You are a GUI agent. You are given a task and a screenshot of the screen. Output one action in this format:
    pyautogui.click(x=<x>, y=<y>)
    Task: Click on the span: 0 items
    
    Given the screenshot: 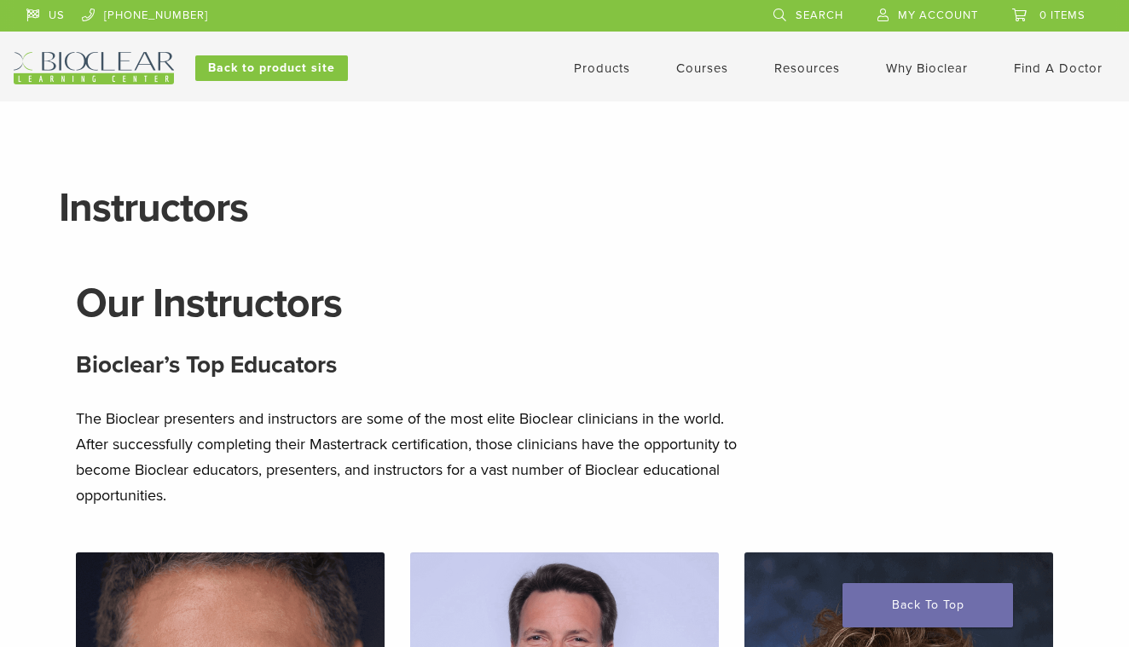 What is the action you would take?
    pyautogui.click(x=1063, y=15)
    